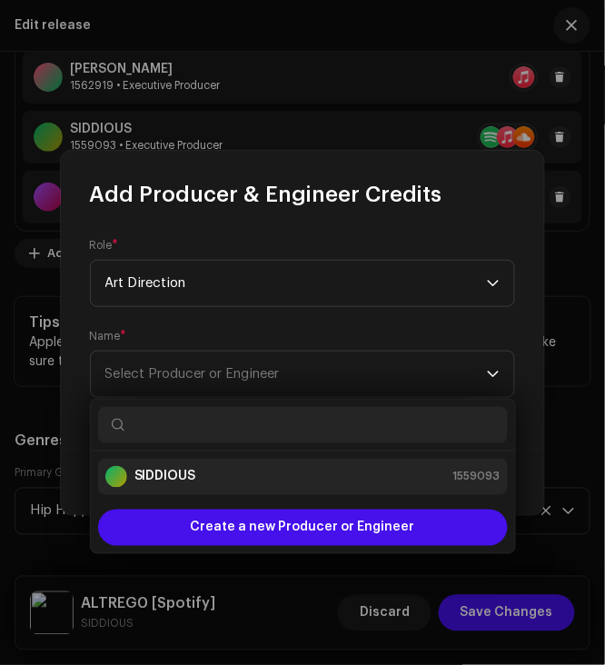  I want to click on strong: SIDDIOUS, so click(165, 477).